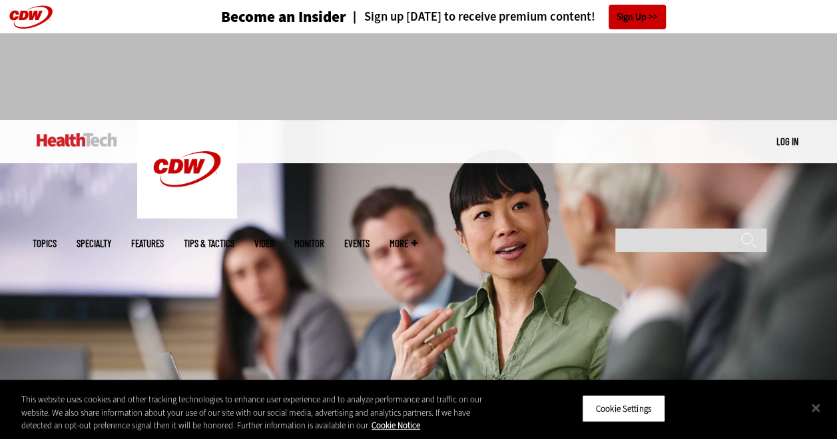  What do you see at coordinates (403, 243) in the screenshot?
I see `span: More` at bounding box center [403, 243].